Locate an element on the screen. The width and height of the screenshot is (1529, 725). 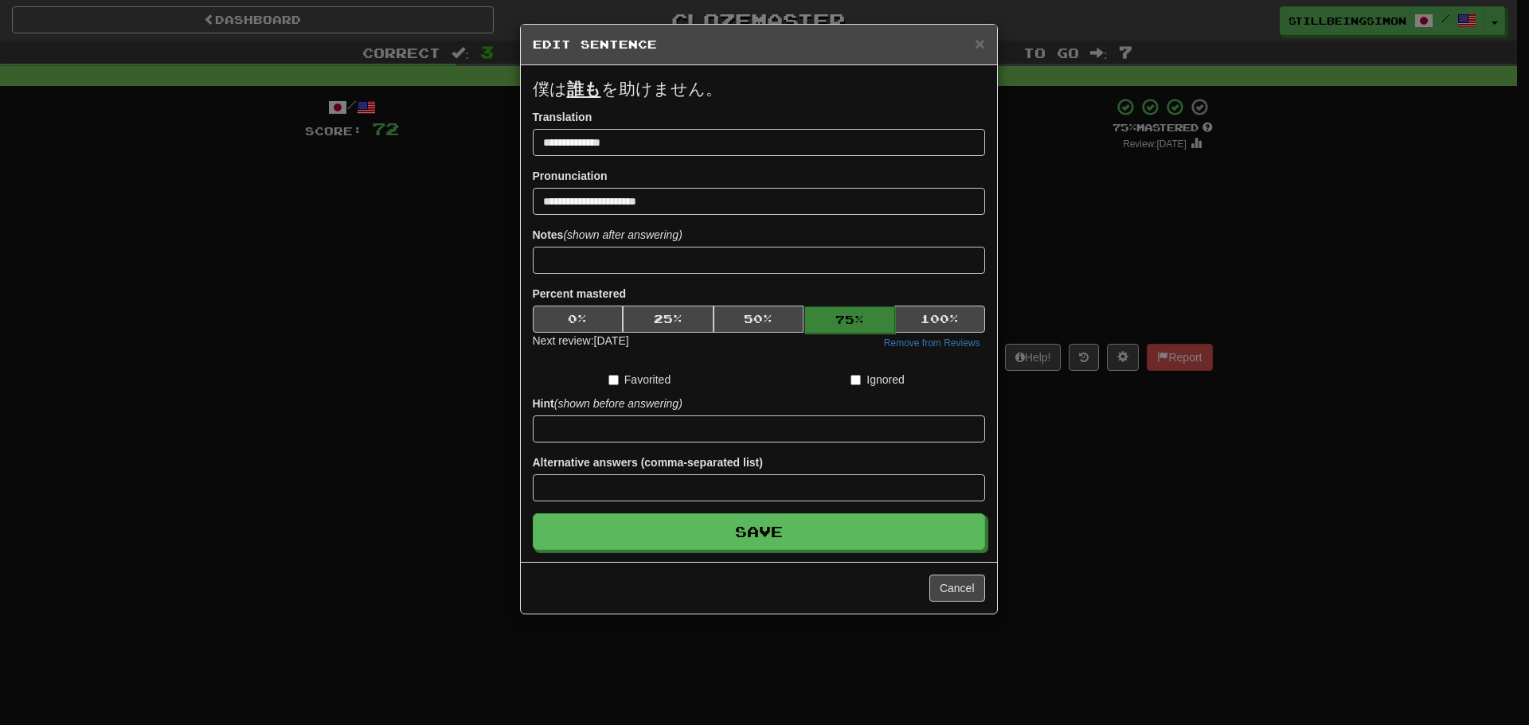
label: Alternative answers (comma-separated list) is located at coordinates (647, 463).